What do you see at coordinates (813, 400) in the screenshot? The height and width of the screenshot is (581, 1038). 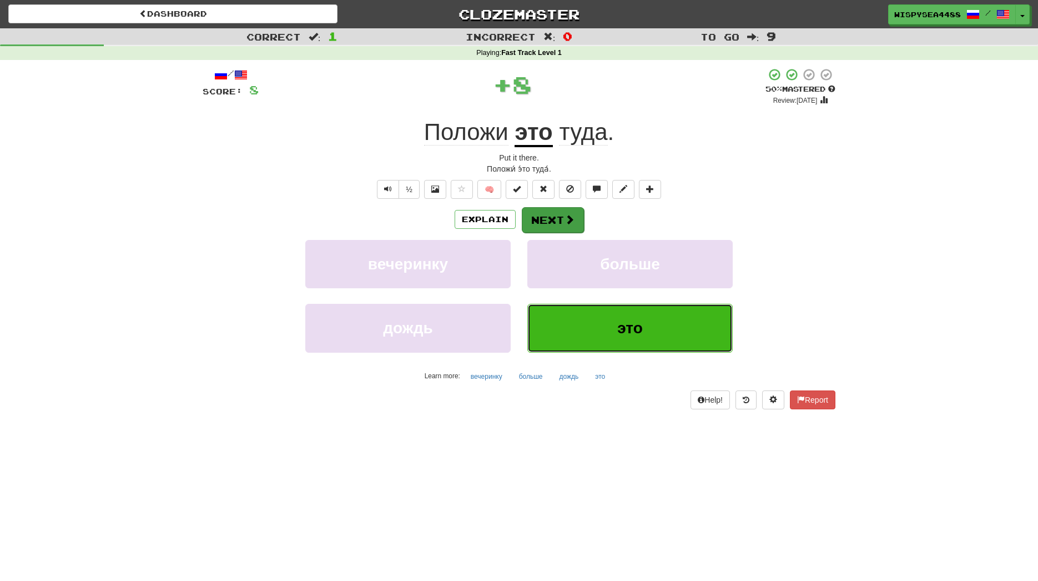 I see `button: Report` at bounding box center [813, 400].